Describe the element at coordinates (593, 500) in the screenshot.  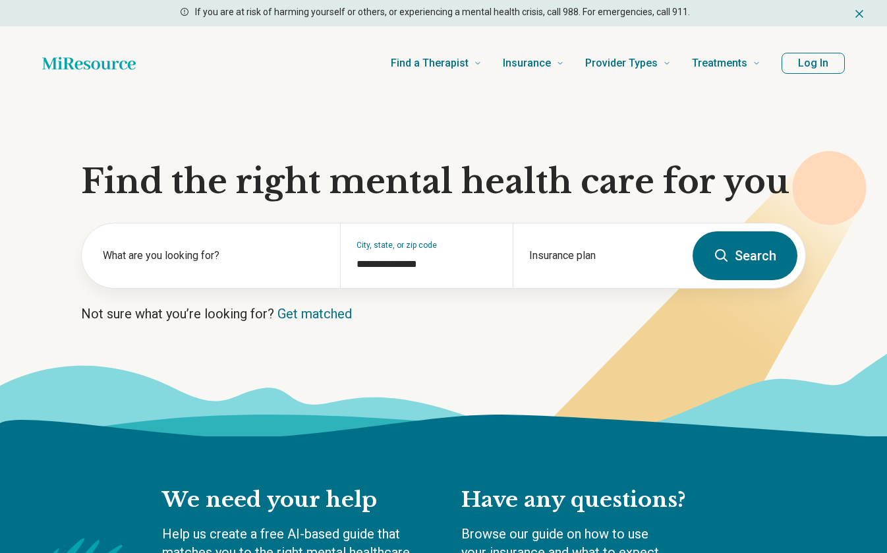
I see `h2: Have any questions?` at that location.